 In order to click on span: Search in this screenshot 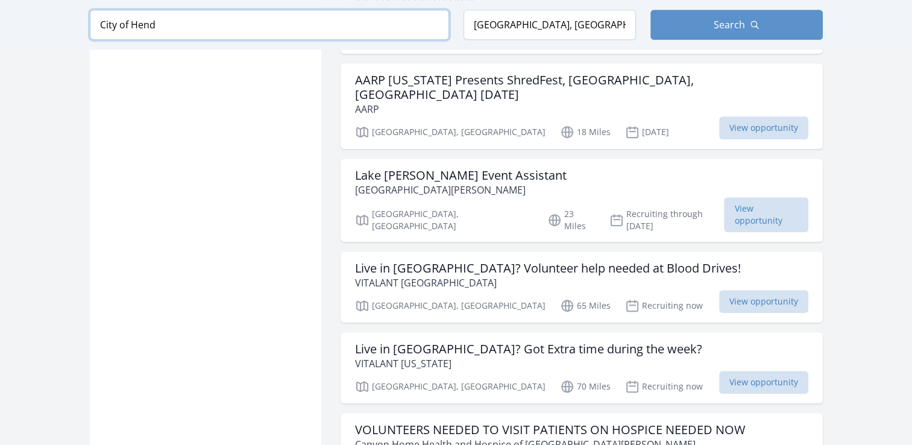, I will do `click(729, 25)`.